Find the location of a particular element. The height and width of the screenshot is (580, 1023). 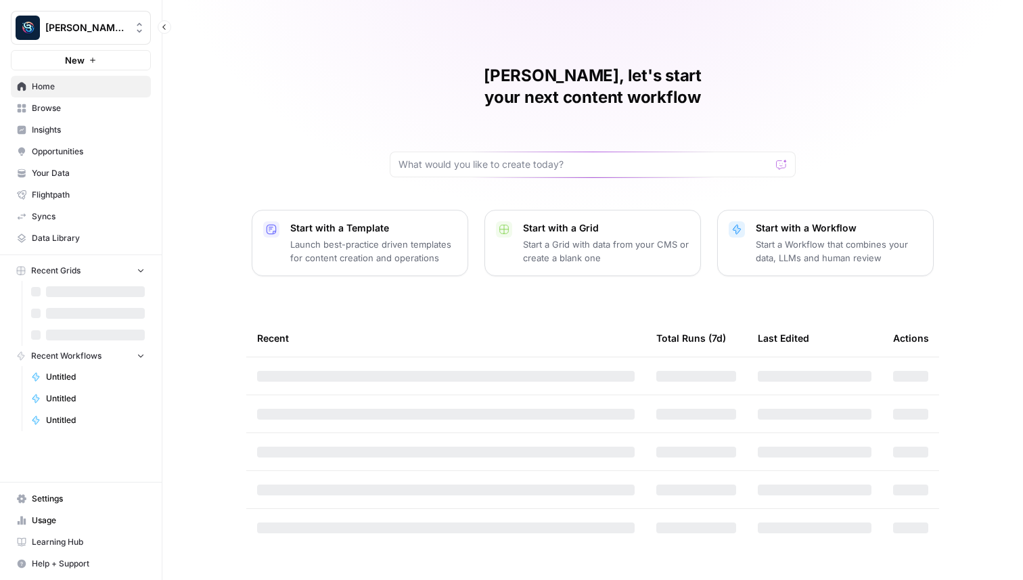

div: Recent is located at coordinates (446, 338).